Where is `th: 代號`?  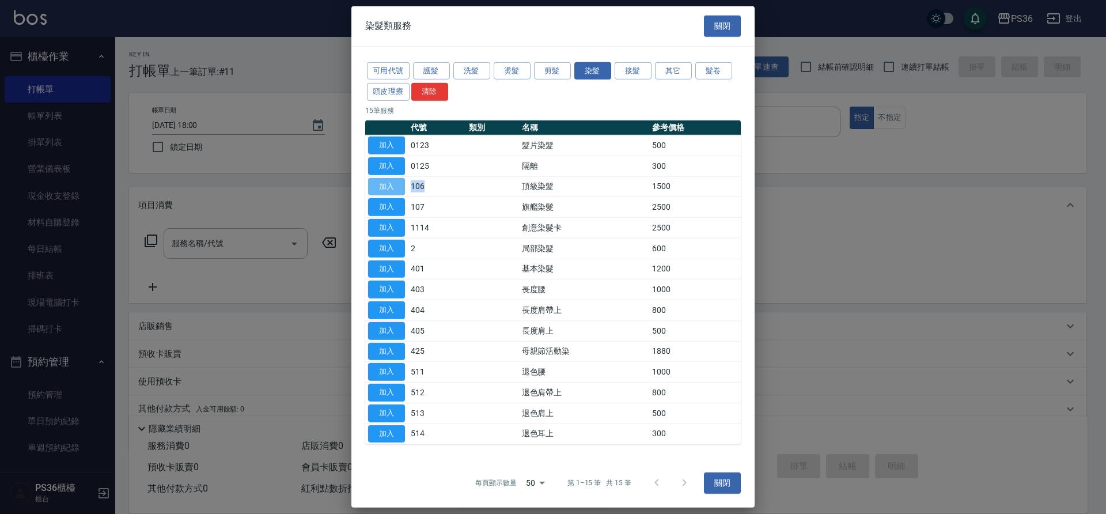
th: 代號 is located at coordinates (437, 128).